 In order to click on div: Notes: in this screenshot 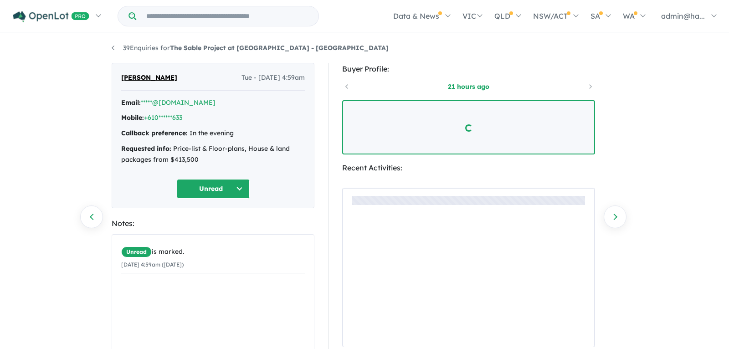, I will do `click(213, 223)`.